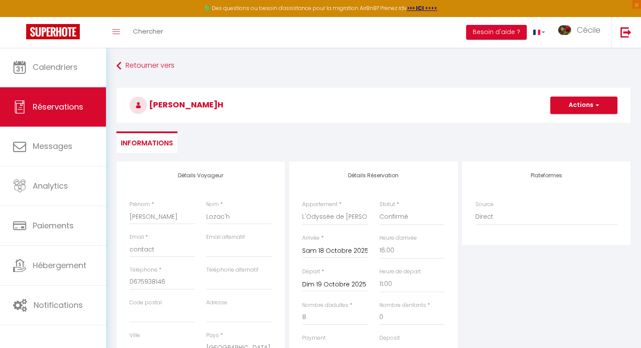 The image size is (641, 348). Describe the element at coordinates (403, 305) in the screenshot. I see `label: Nombre d'enfants` at that location.